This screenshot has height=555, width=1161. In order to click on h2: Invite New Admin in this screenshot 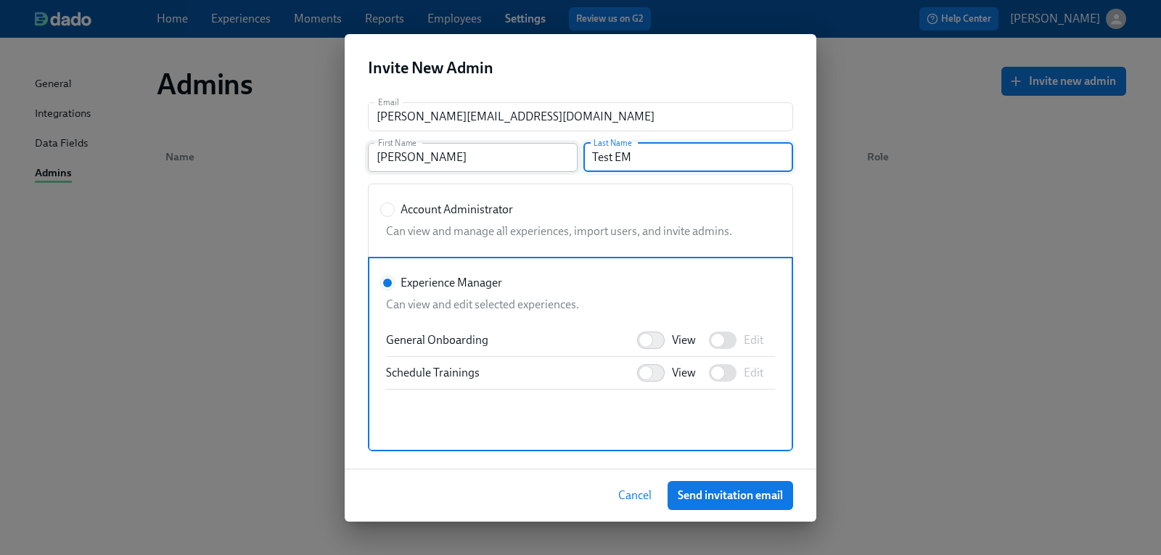, I will do `click(581, 68)`.